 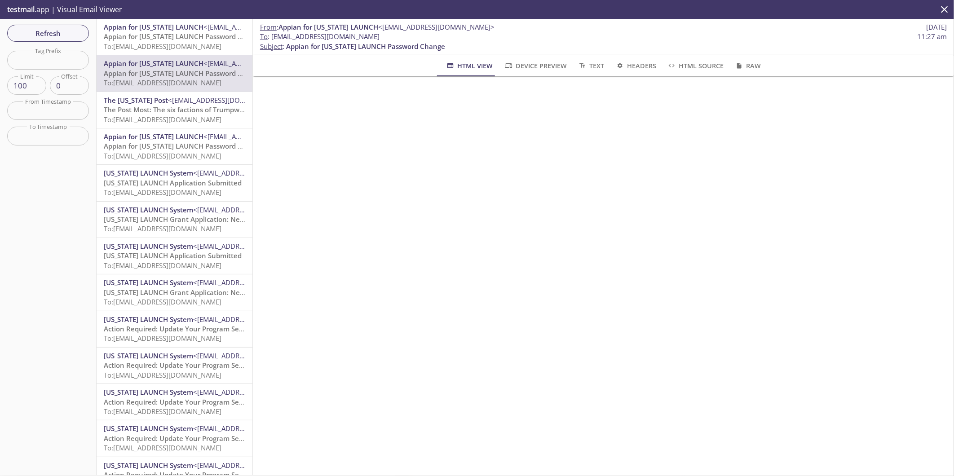 What do you see at coordinates (932, 36) in the screenshot?
I see `span: 11:27 am` at bounding box center [932, 36].